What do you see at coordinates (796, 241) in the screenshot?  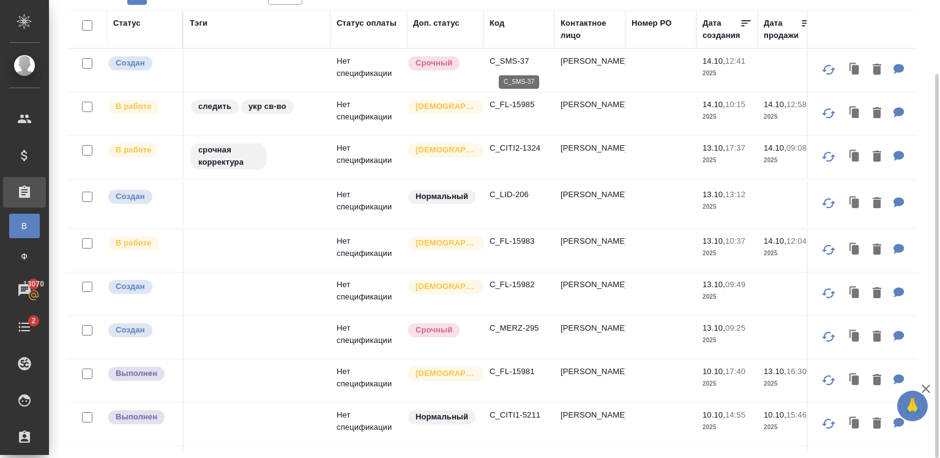 I see `p: 12:04` at bounding box center [796, 241].